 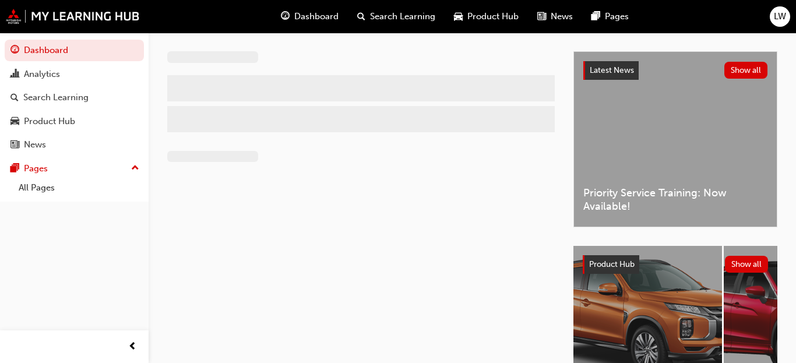 What do you see at coordinates (74, 121) in the screenshot?
I see `a: Product Hub` at bounding box center [74, 121].